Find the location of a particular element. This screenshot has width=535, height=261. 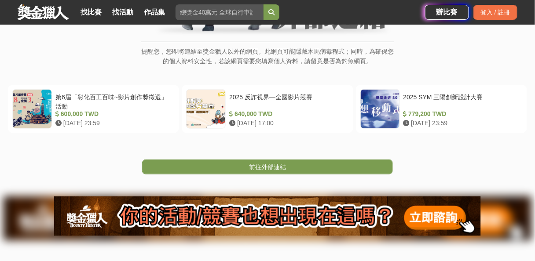

div: 2025 反詐視界—全國影片競賽 is located at coordinates (287, 101).